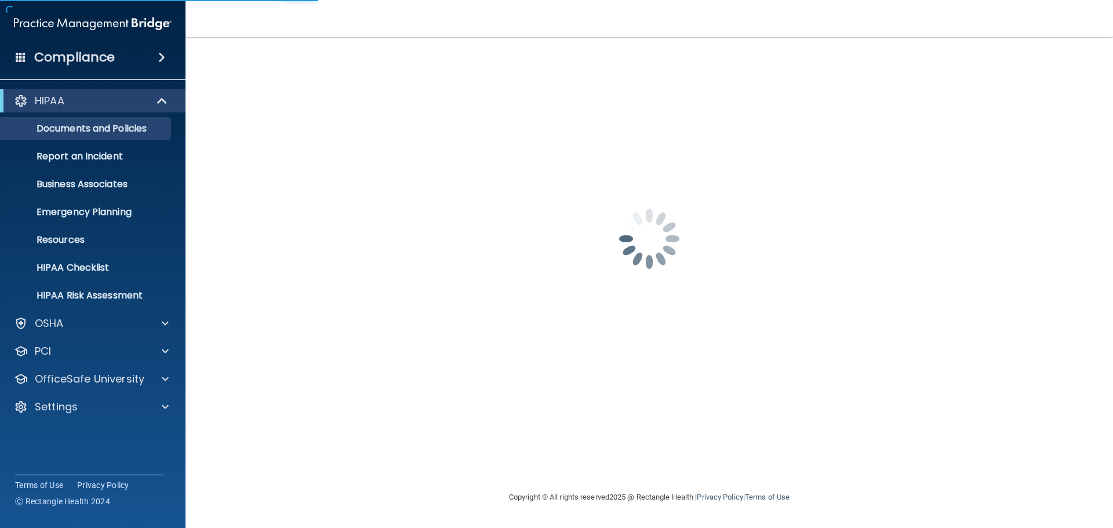  I want to click on a: Settings, so click(91, 407).